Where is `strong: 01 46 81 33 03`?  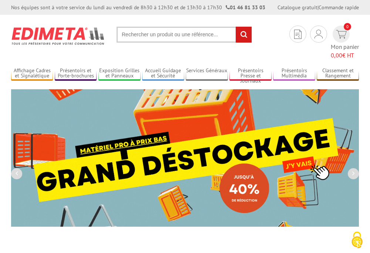 strong: 01 46 81 33 03 is located at coordinates (245, 7).